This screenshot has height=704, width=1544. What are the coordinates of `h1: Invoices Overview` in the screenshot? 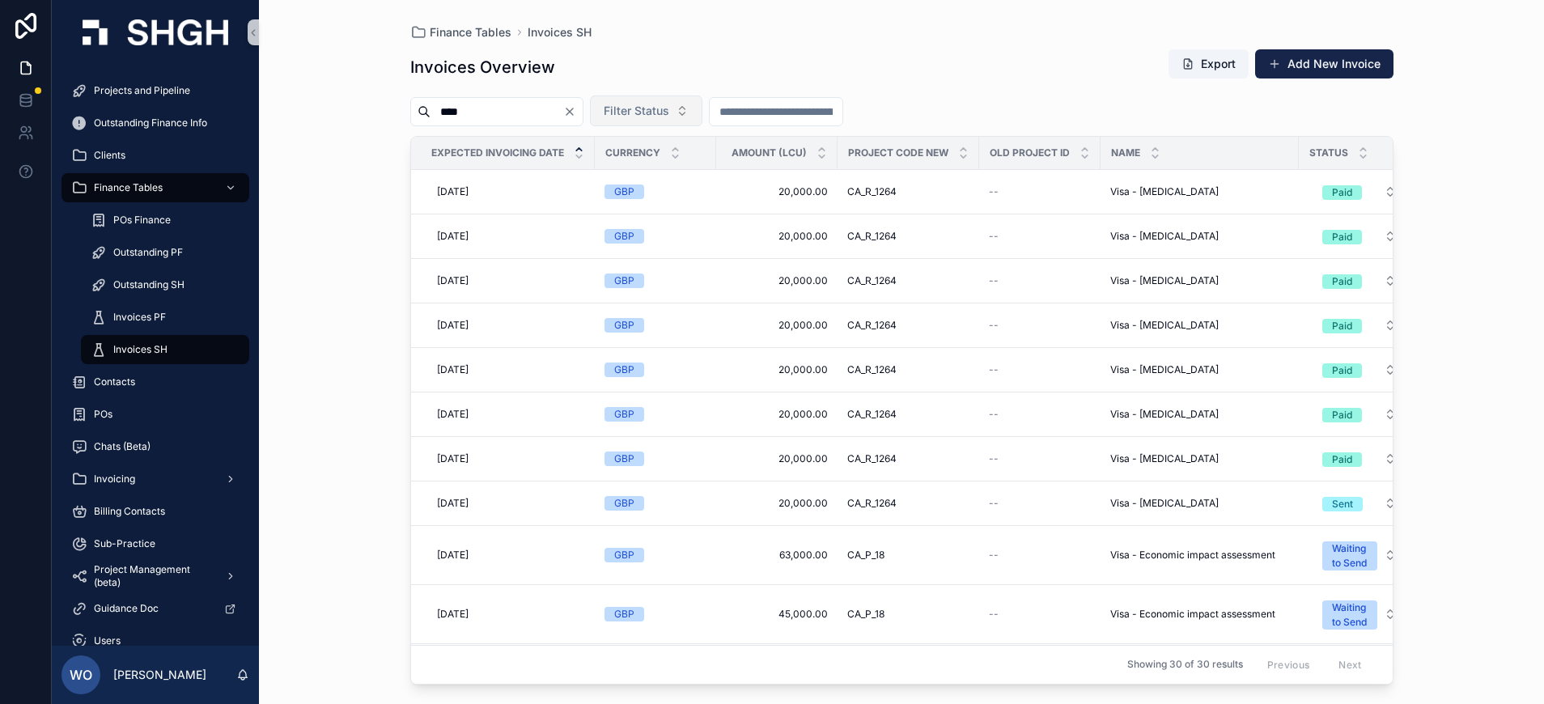 It's located at (482, 67).